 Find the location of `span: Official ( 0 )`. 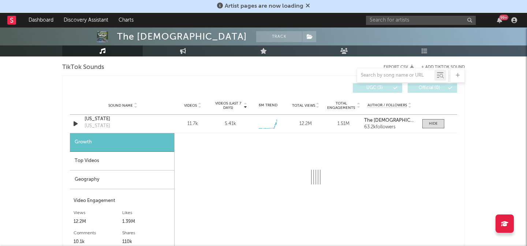

span: Official ( 0 ) is located at coordinates (430, 88).